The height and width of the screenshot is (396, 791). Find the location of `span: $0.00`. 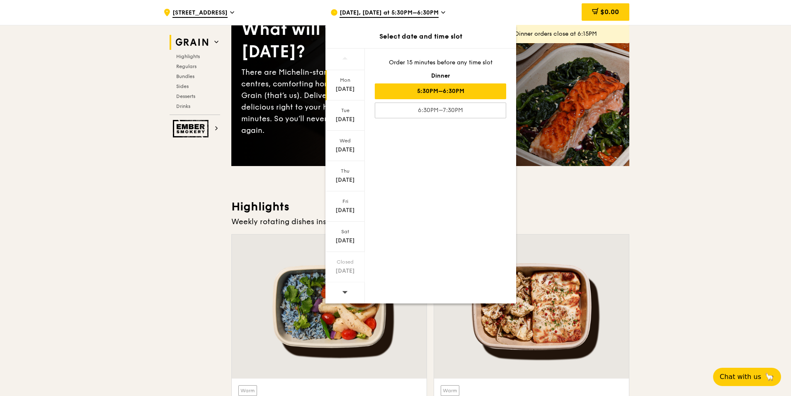

span: $0.00 is located at coordinates (610, 12).